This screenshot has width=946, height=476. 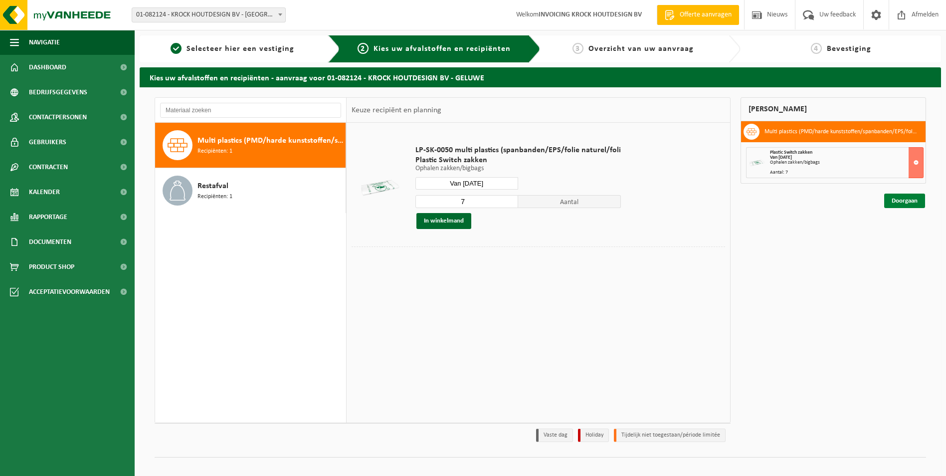 I want to click on li: Holiday, so click(x=593, y=435).